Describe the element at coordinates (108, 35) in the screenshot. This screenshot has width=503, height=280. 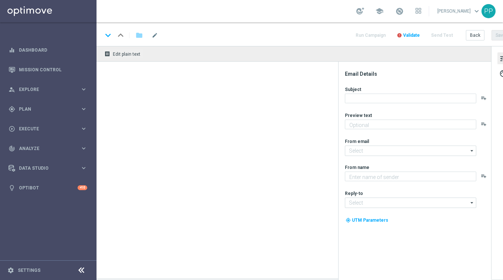
I see `i: keyboard_arrow_down` at that location.